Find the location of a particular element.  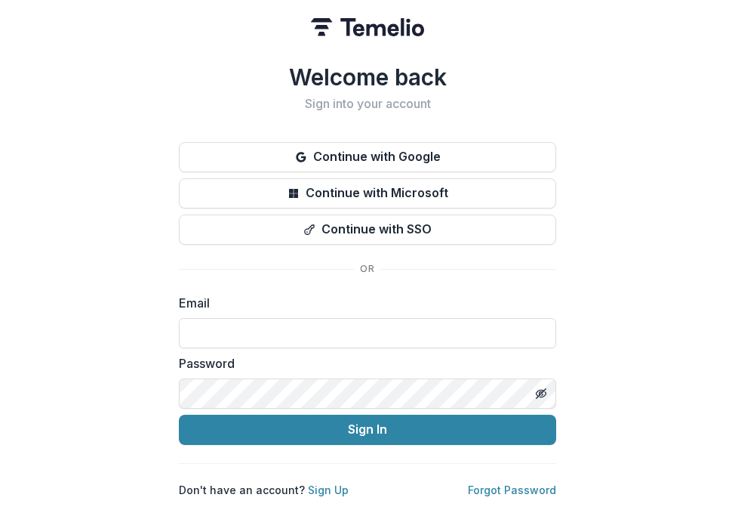

button: Continue with Google is located at coordinates (368, 157).